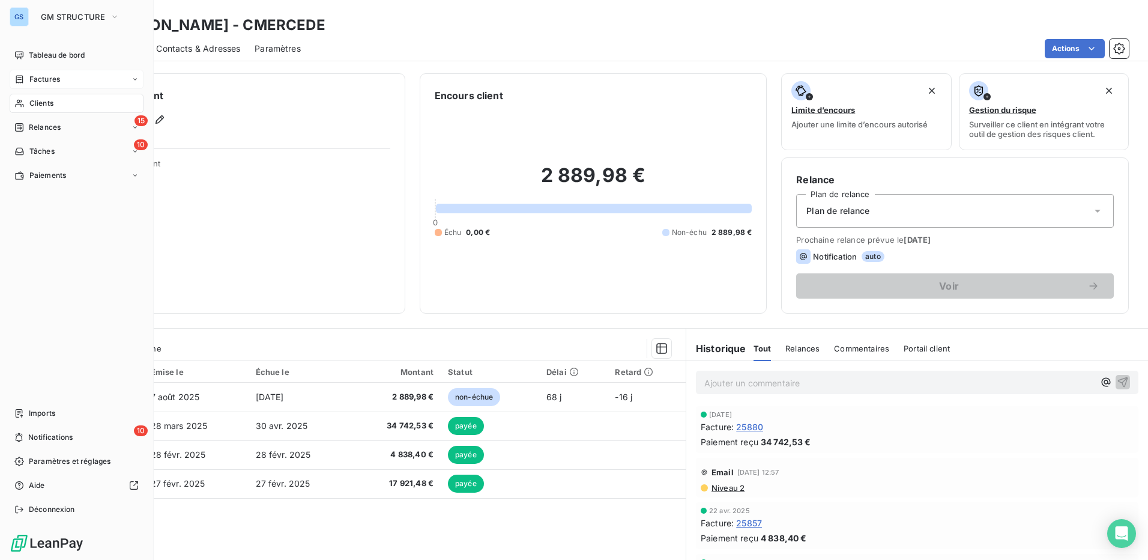 Image resolution: width=1148 pixels, height=560 pixels. I want to click on span: 15, so click(141, 121).